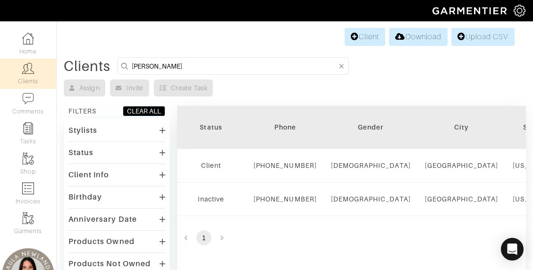  Describe the element at coordinates (87, 66) in the screenshot. I see `div: Clients` at that location.